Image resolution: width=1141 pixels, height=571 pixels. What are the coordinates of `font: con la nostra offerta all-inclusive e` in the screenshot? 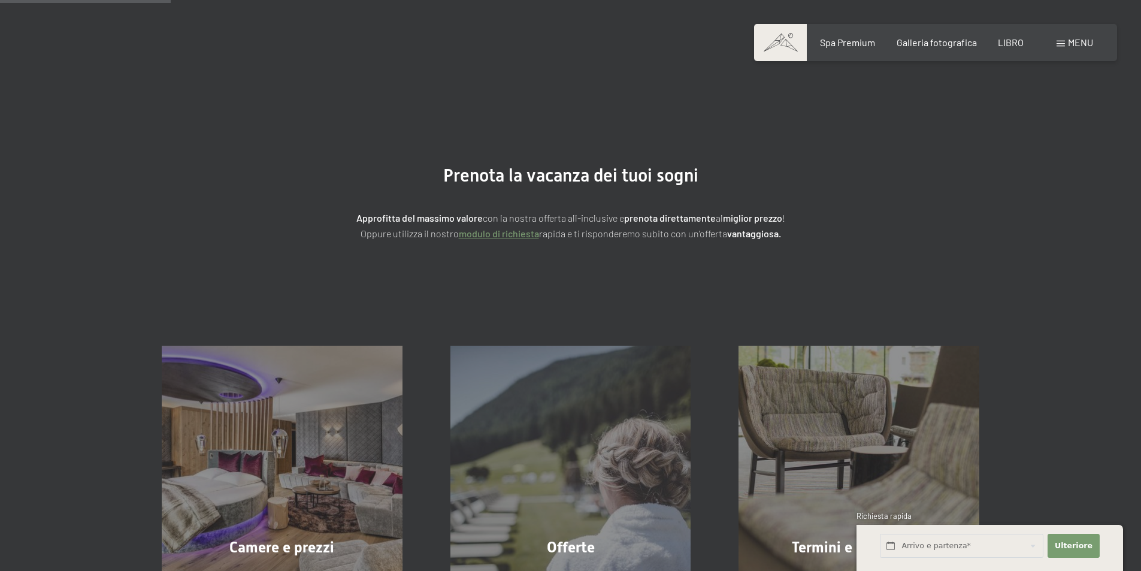 It's located at (553, 217).